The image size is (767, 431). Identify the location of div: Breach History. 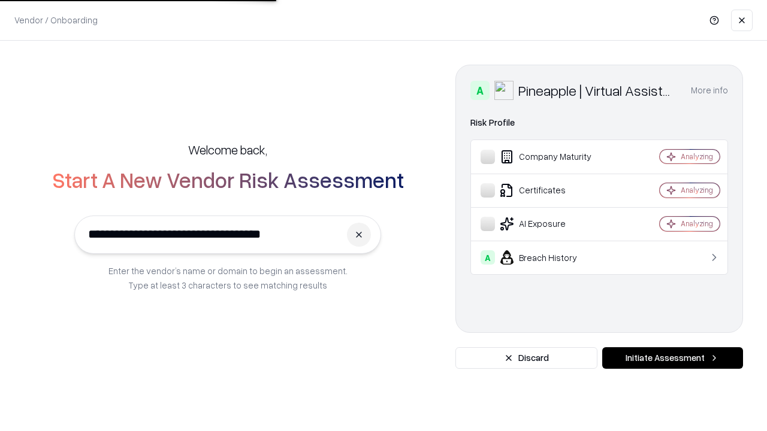
(552, 258).